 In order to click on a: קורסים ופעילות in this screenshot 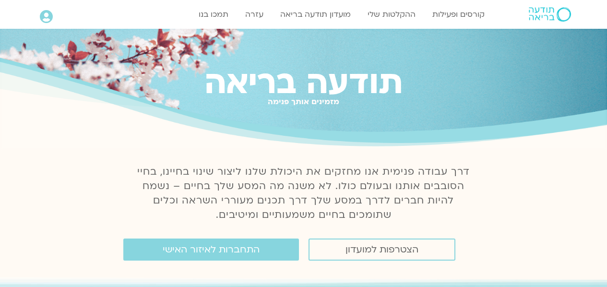, I will do `click(458, 14)`.